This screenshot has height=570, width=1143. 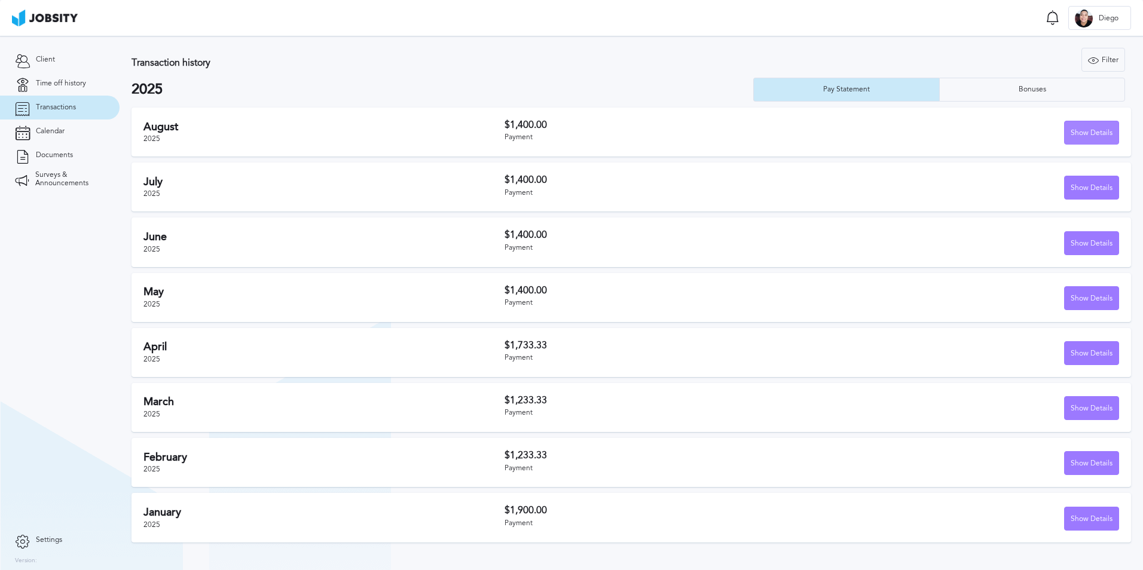 I want to click on h3: Transaction history, so click(x=403, y=63).